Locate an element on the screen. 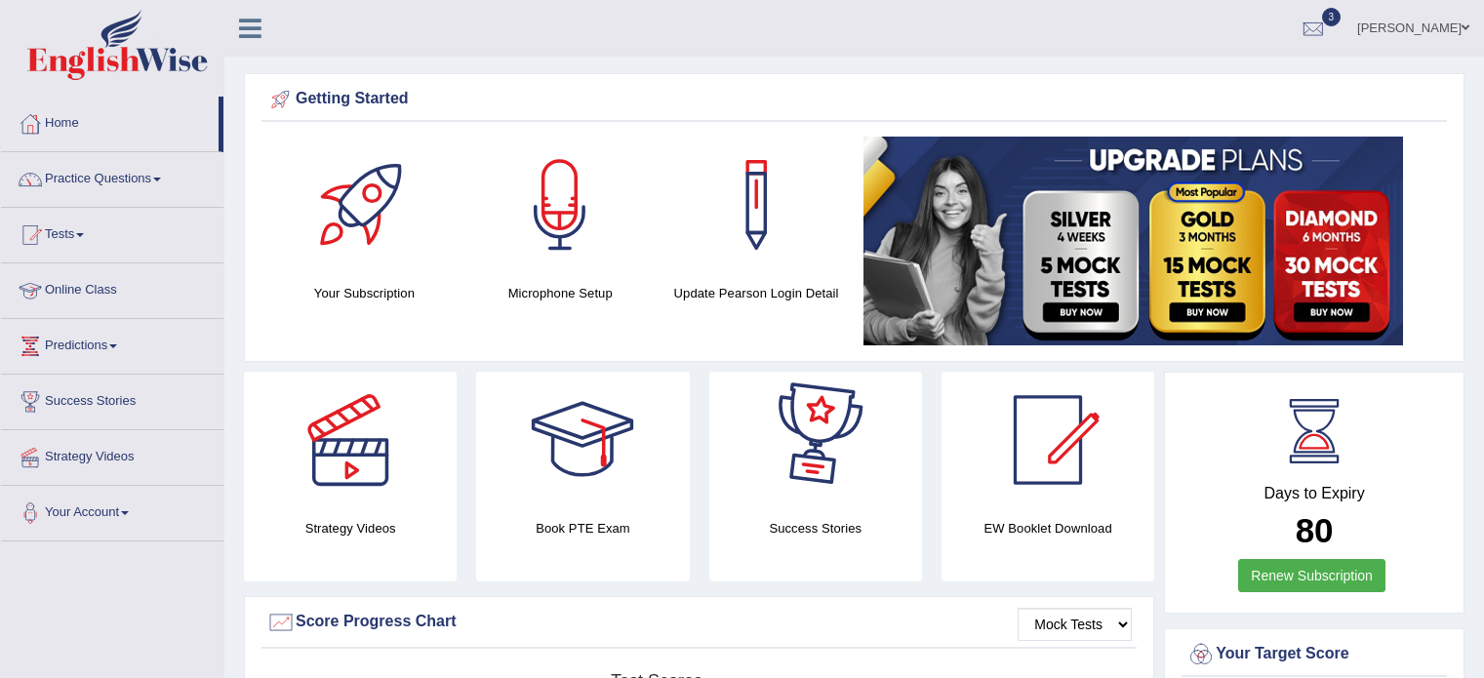 The height and width of the screenshot is (678, 1484). div: Your Target Score is located at coordinates (1314, 655).